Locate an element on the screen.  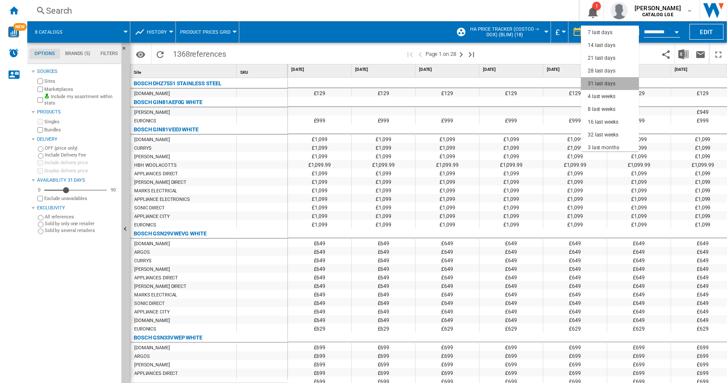
div: 3 last months is located at coordinates (604, 147).